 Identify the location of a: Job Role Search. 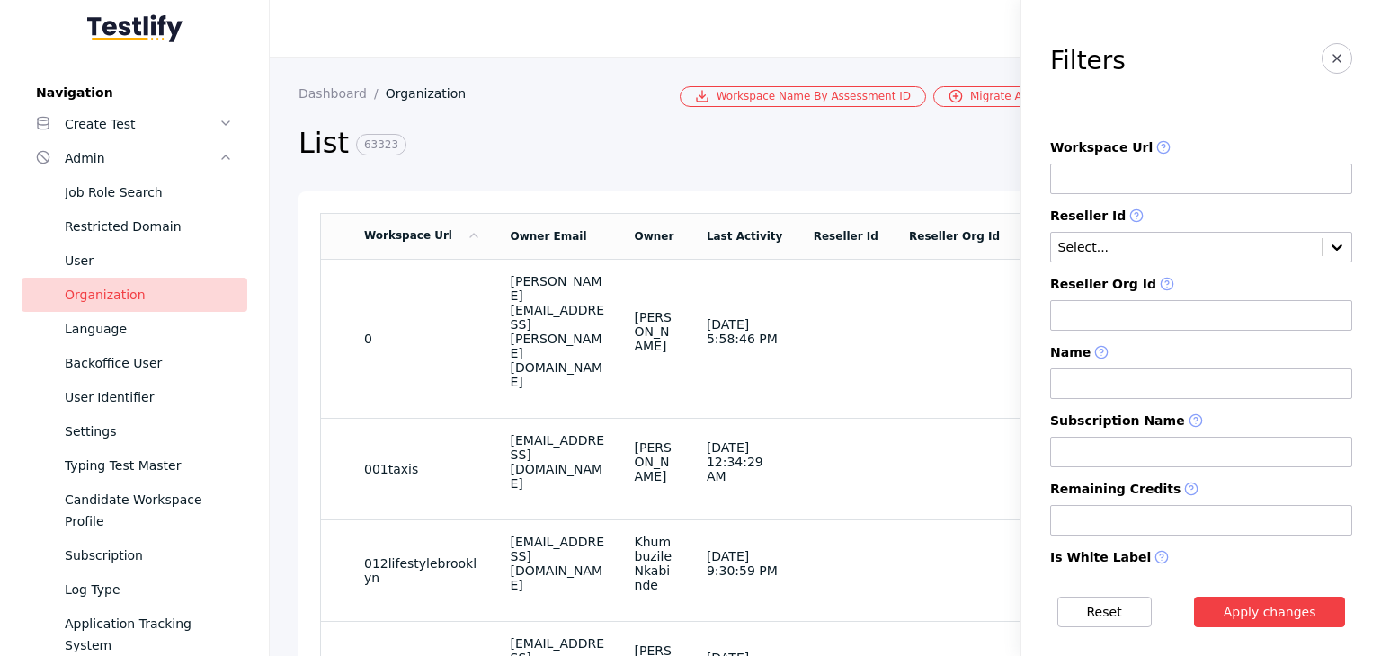
(134, 192).